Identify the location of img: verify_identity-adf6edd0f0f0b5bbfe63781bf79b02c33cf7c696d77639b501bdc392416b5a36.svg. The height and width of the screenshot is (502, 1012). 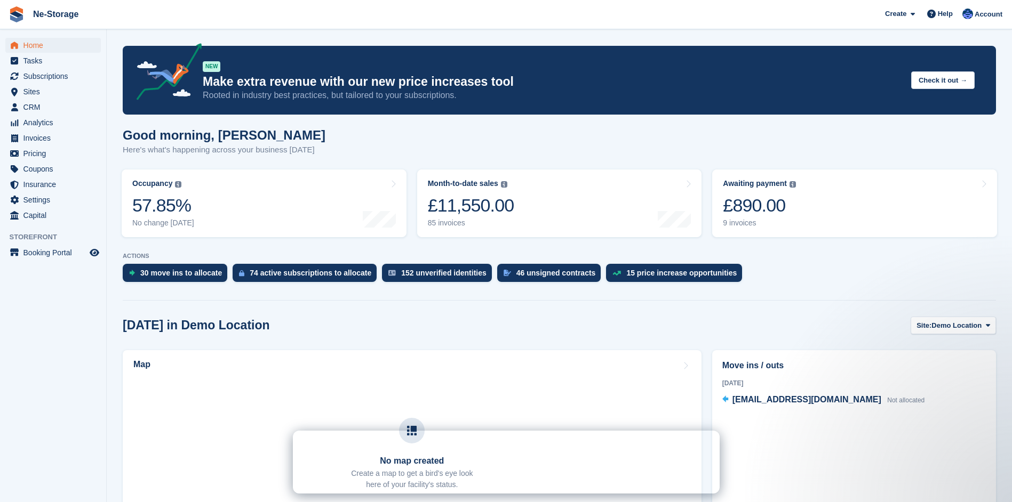
(392, 273).